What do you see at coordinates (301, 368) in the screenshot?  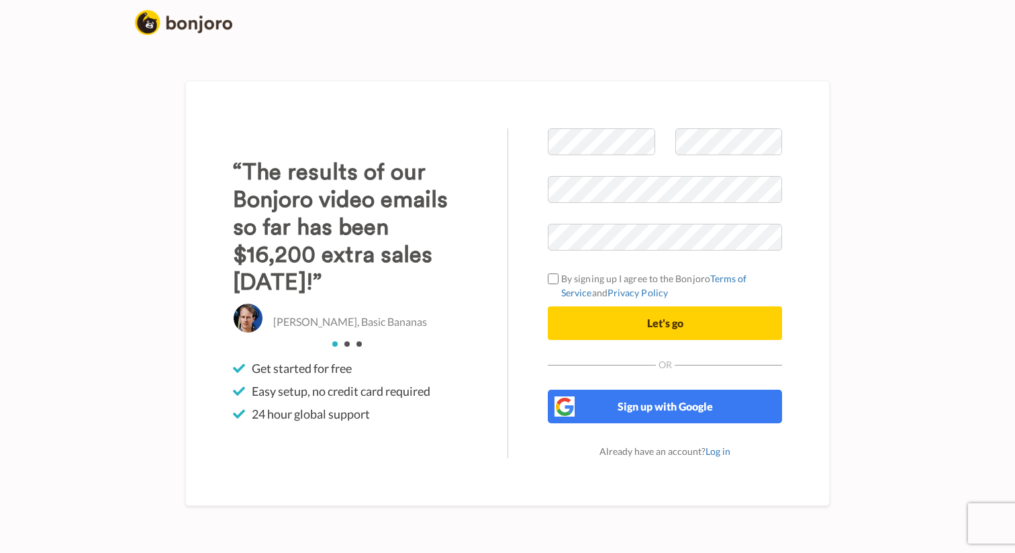 I see `span: Get started for free` at bounding box center [301, 368].